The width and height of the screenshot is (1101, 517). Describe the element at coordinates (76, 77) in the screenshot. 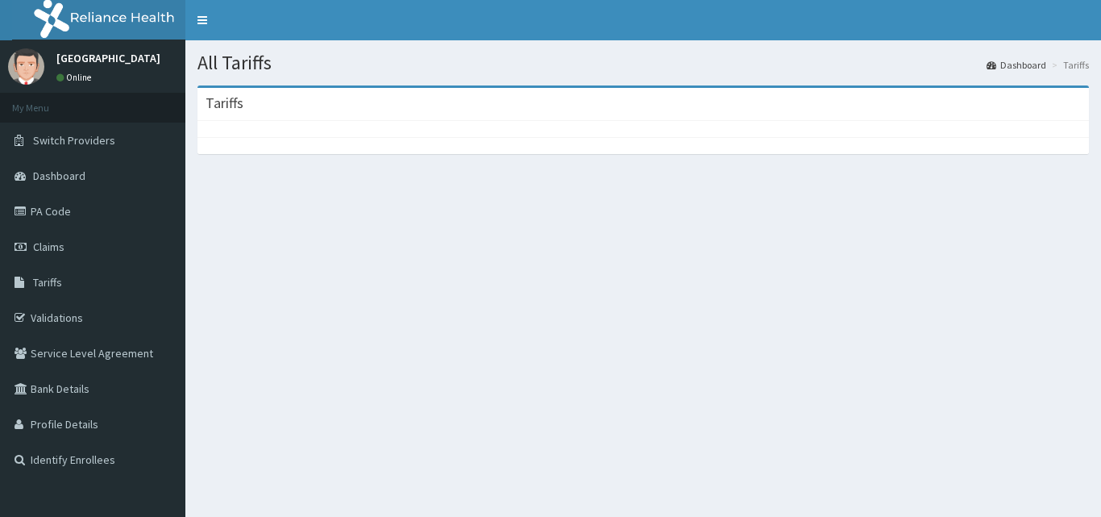

I see `a: Online` at that location.